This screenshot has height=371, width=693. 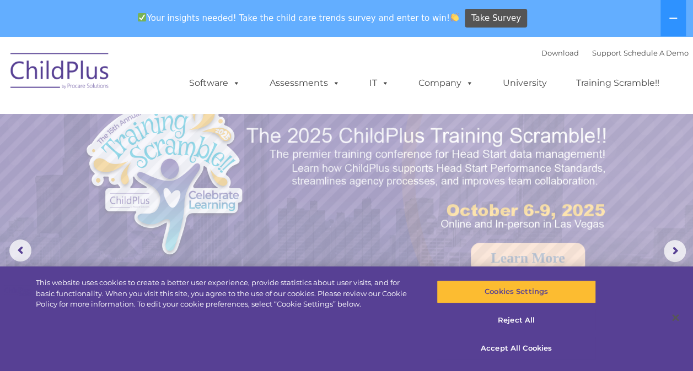 I want to click on a: Download, so click(x=560, y=53).